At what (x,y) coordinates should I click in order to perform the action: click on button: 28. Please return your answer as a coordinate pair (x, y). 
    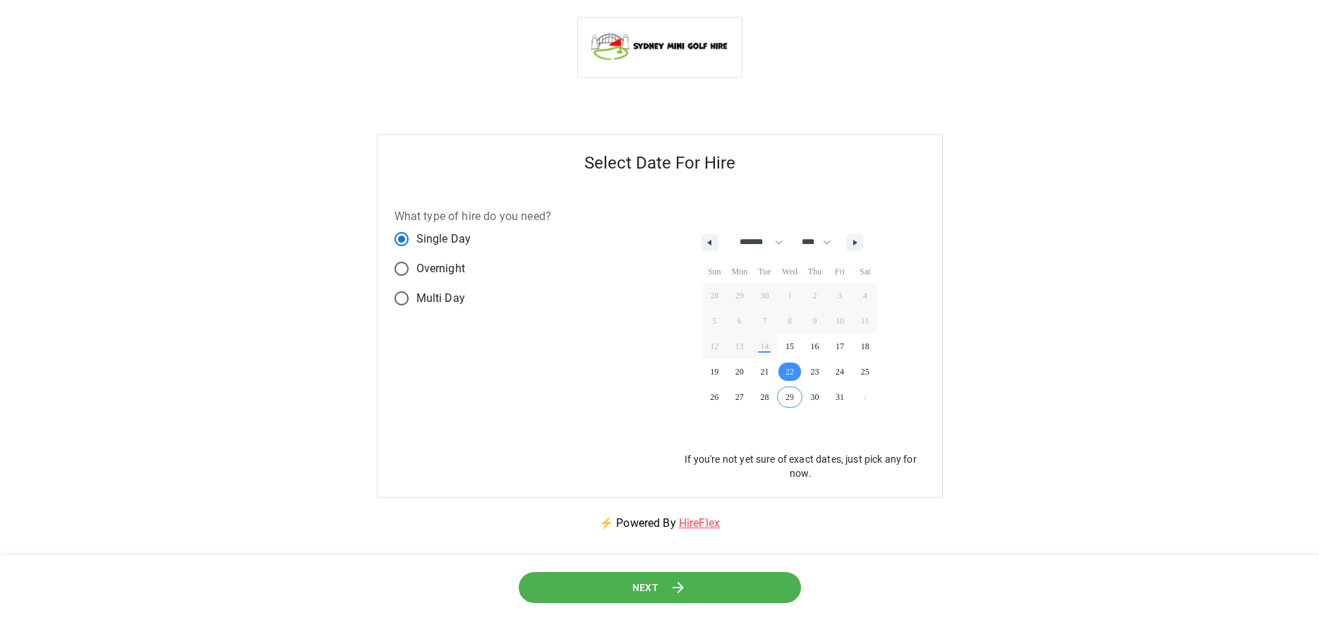
    Looking at the image, I should click on (765, 397).